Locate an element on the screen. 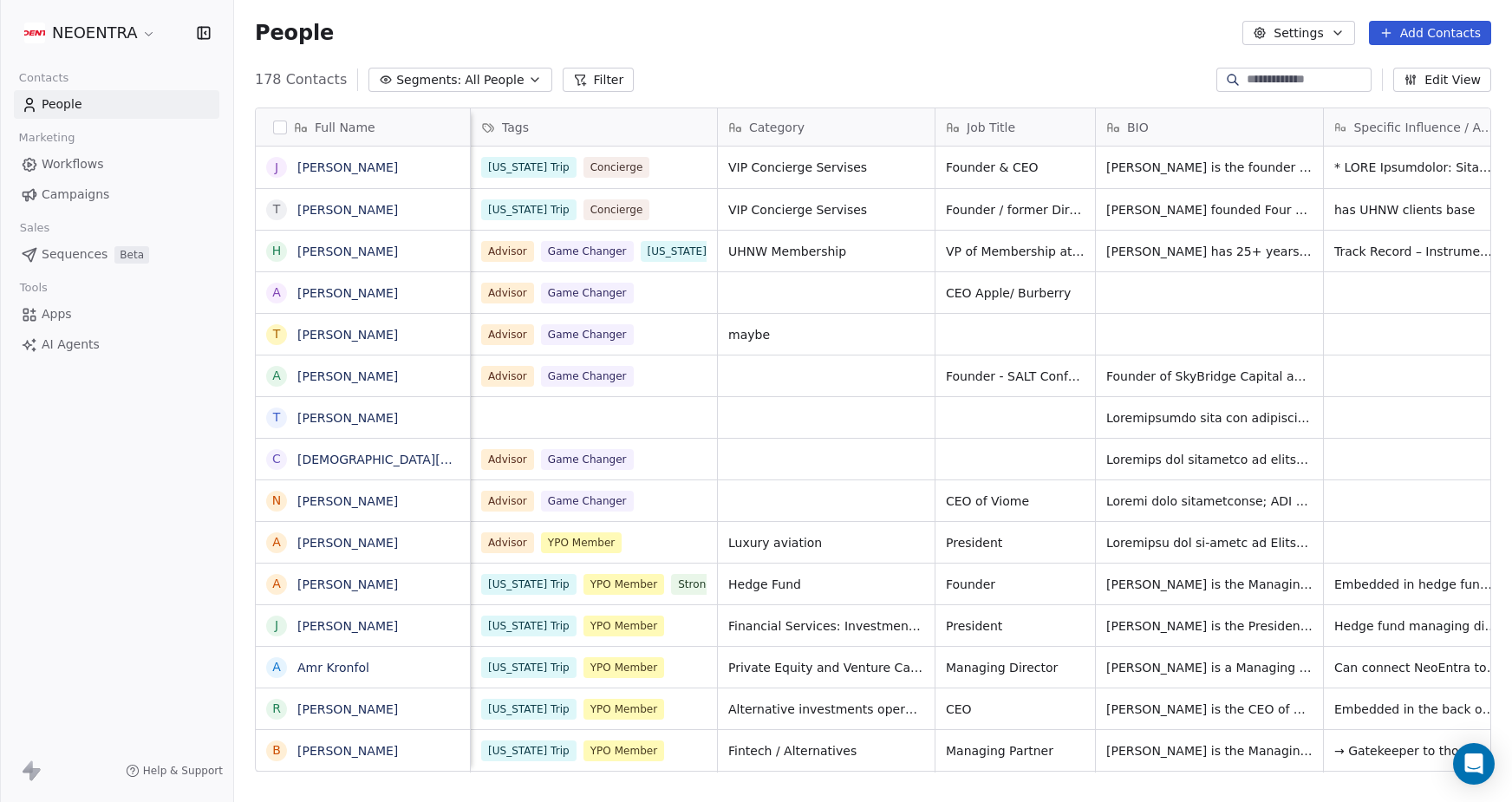  span: Sequences is located at coordinates (75, 255).